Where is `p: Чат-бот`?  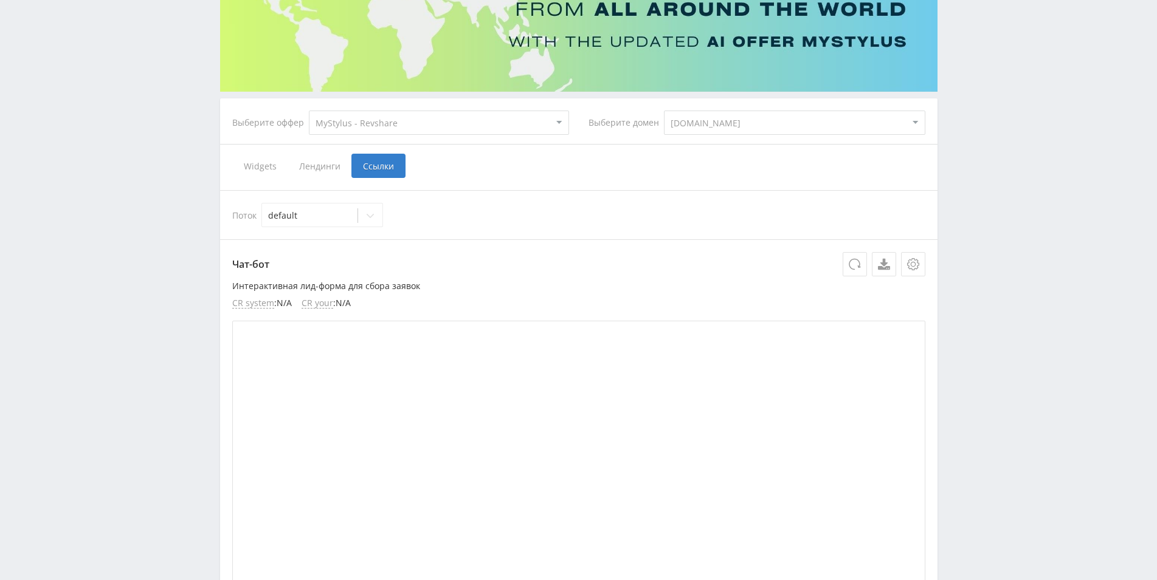
p: Чат-бот is located at coordinates (579, 264).